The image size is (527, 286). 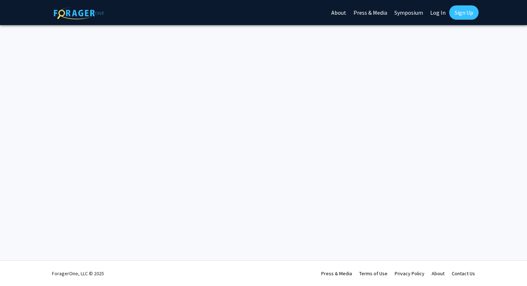 What do you see at coordinates (79, 13) in the screenshot?
I see `img: ForagerOne Logo` at bounding box center [79, 13].